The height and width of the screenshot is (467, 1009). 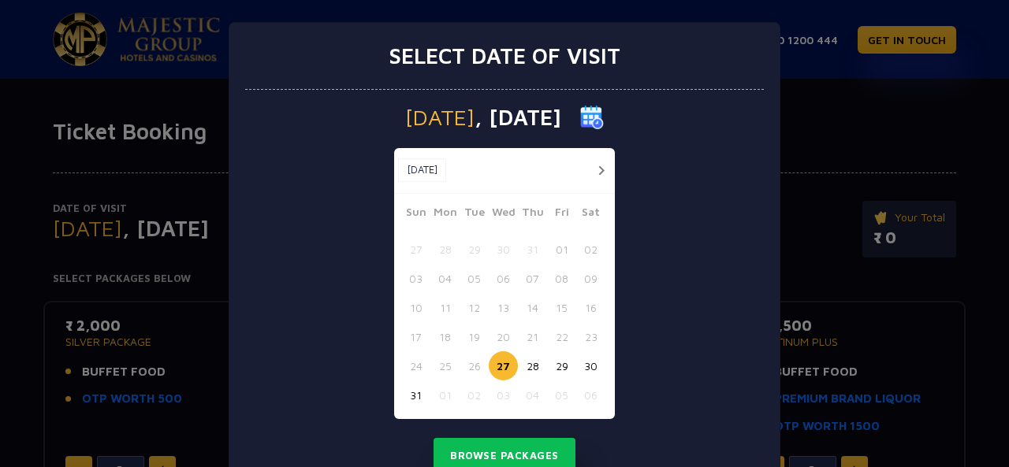 I want to click on button: 20, so click(x=503, y=337).